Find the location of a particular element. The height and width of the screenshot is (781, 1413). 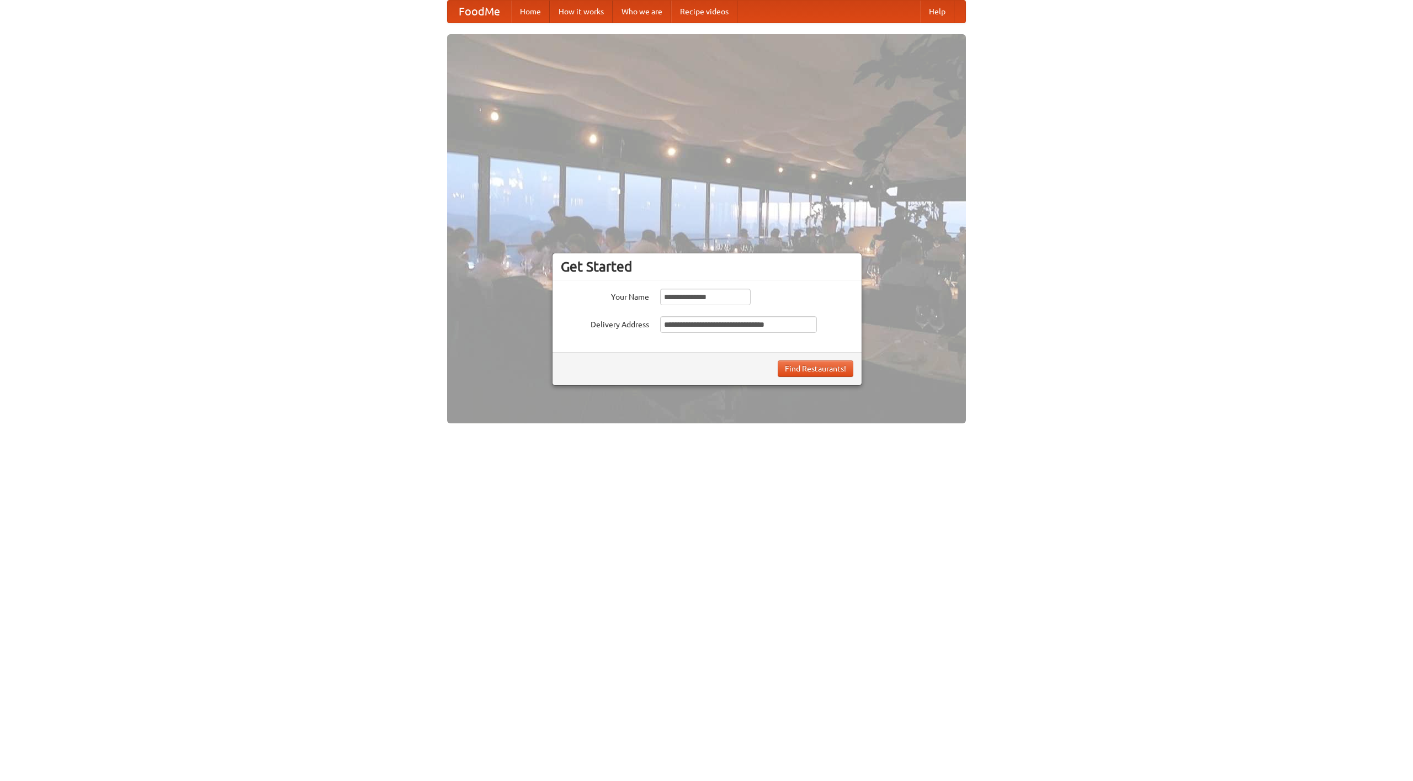

a: Who we are is located at coordinates (642, 12).